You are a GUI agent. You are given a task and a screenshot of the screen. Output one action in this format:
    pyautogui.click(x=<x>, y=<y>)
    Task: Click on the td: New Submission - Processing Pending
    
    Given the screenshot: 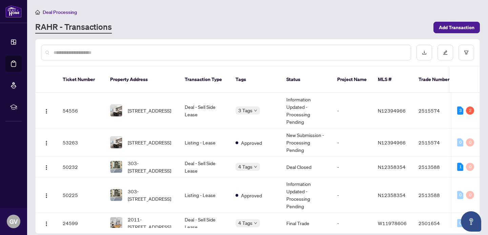 What is the action you would take?
    pyautogui.click(x=306, y=142)
    